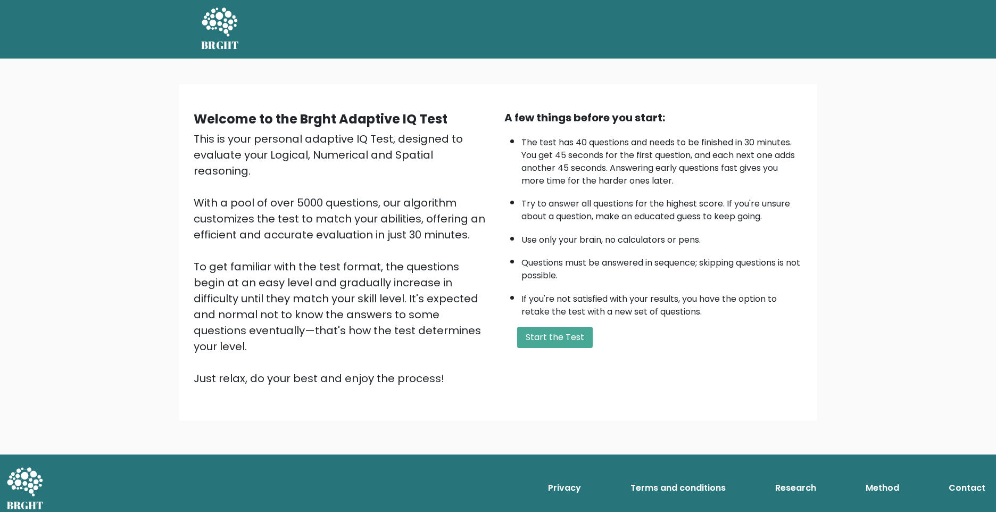 This screenshot has height=512, width=996. I want to click on li: The test has 40 questions and needs to be finished in 30 minutes. You get 45 seconds for the firs..., so click(662, 159).